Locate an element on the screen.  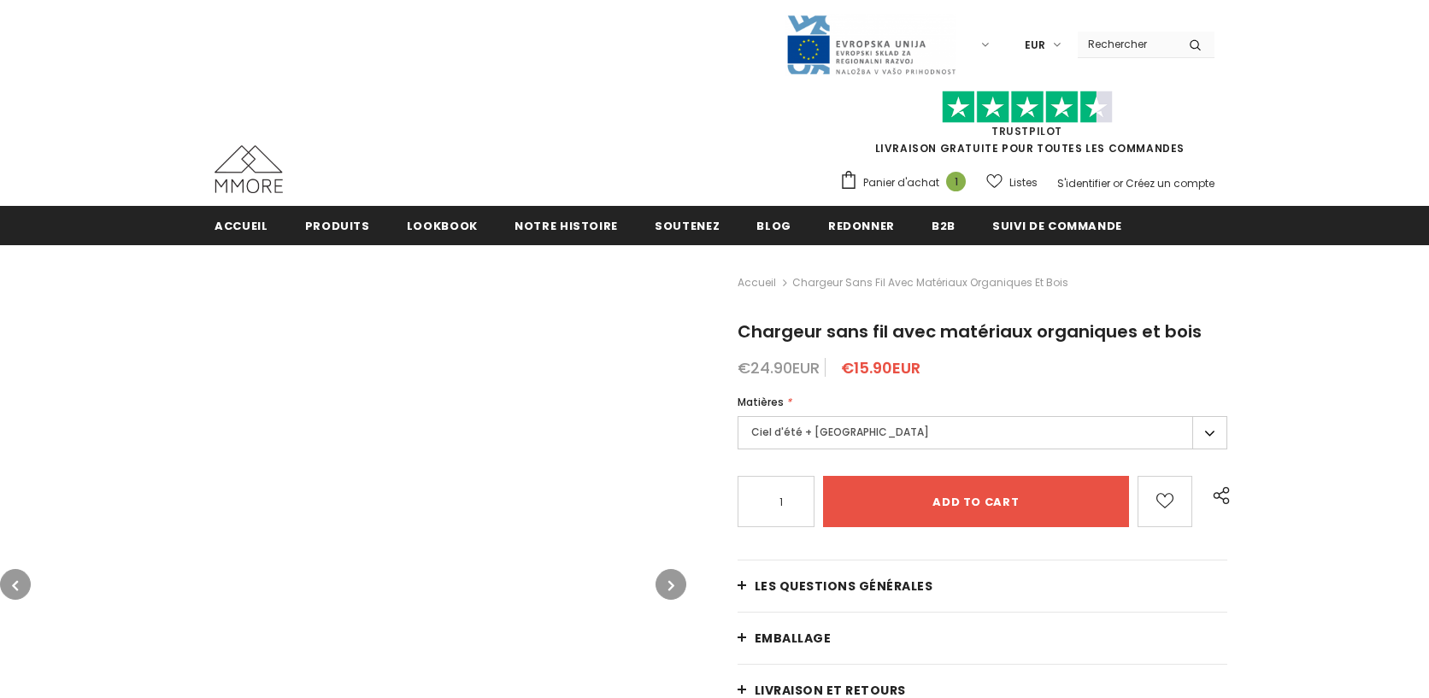
span: €24.90EUR is located at coordinates (779, 368).